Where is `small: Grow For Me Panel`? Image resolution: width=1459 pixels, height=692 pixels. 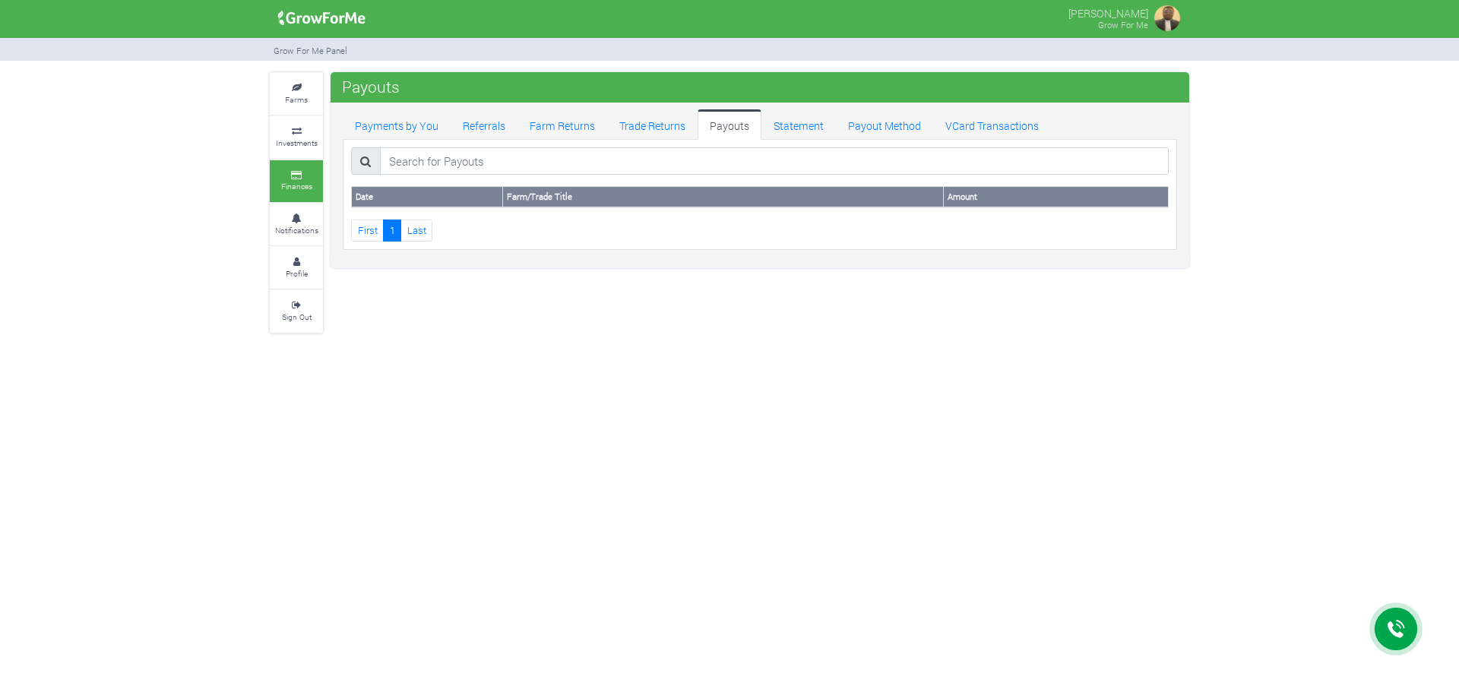 small: Grow For Me Panel is located at coordinates (310, 50).